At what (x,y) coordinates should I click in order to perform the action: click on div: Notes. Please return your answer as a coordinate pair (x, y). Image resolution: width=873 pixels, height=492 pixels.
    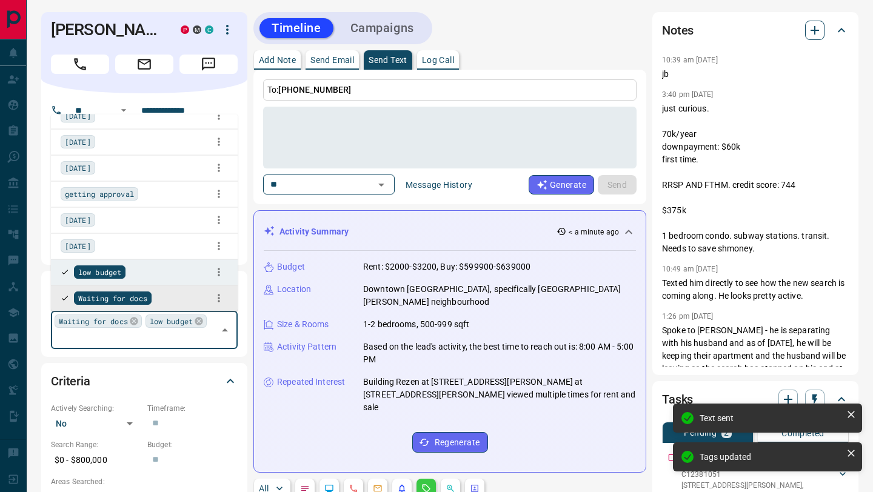
    Looking at the image, I should click on (755, 30).